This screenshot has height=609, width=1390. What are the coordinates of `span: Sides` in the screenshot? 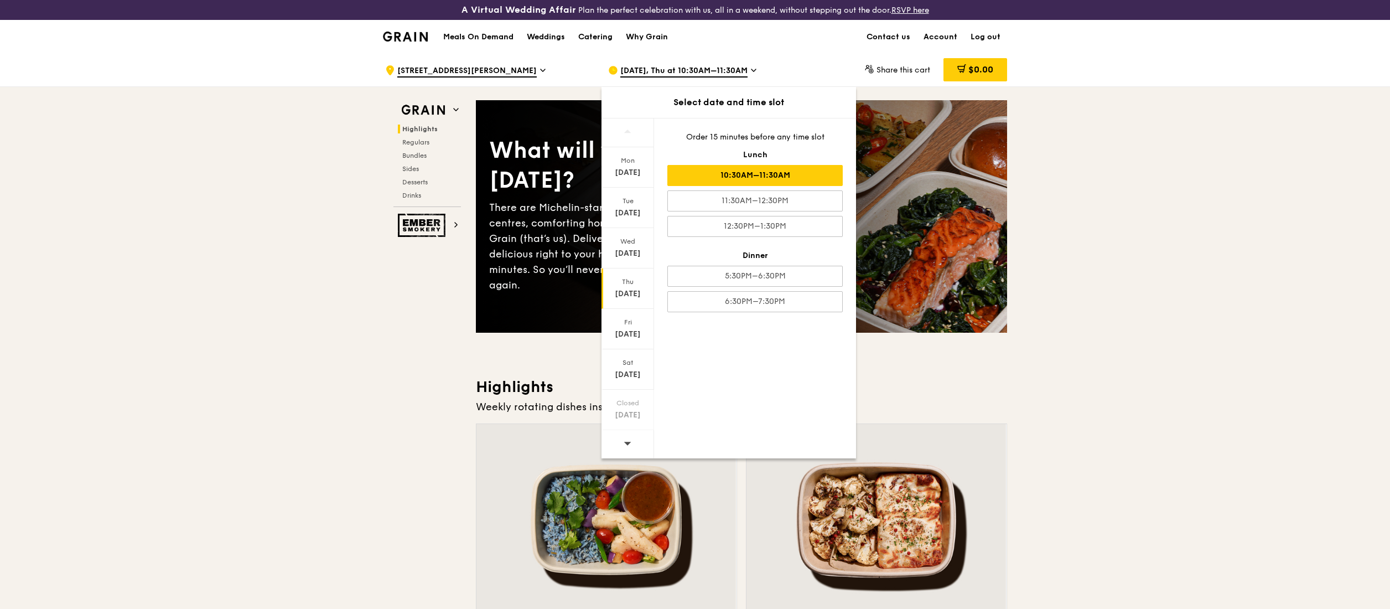 It's located at (411, 169).